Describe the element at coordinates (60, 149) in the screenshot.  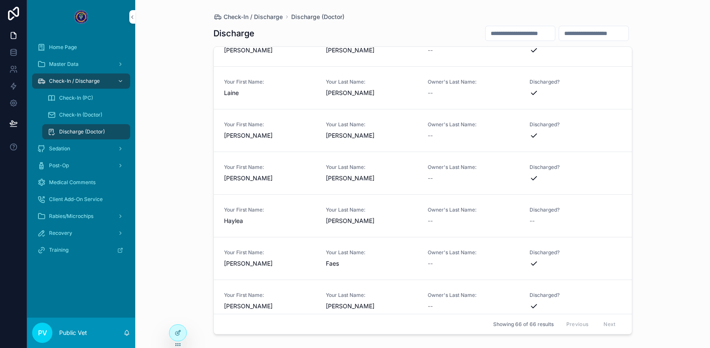
I see `span: Sedation` at that location.